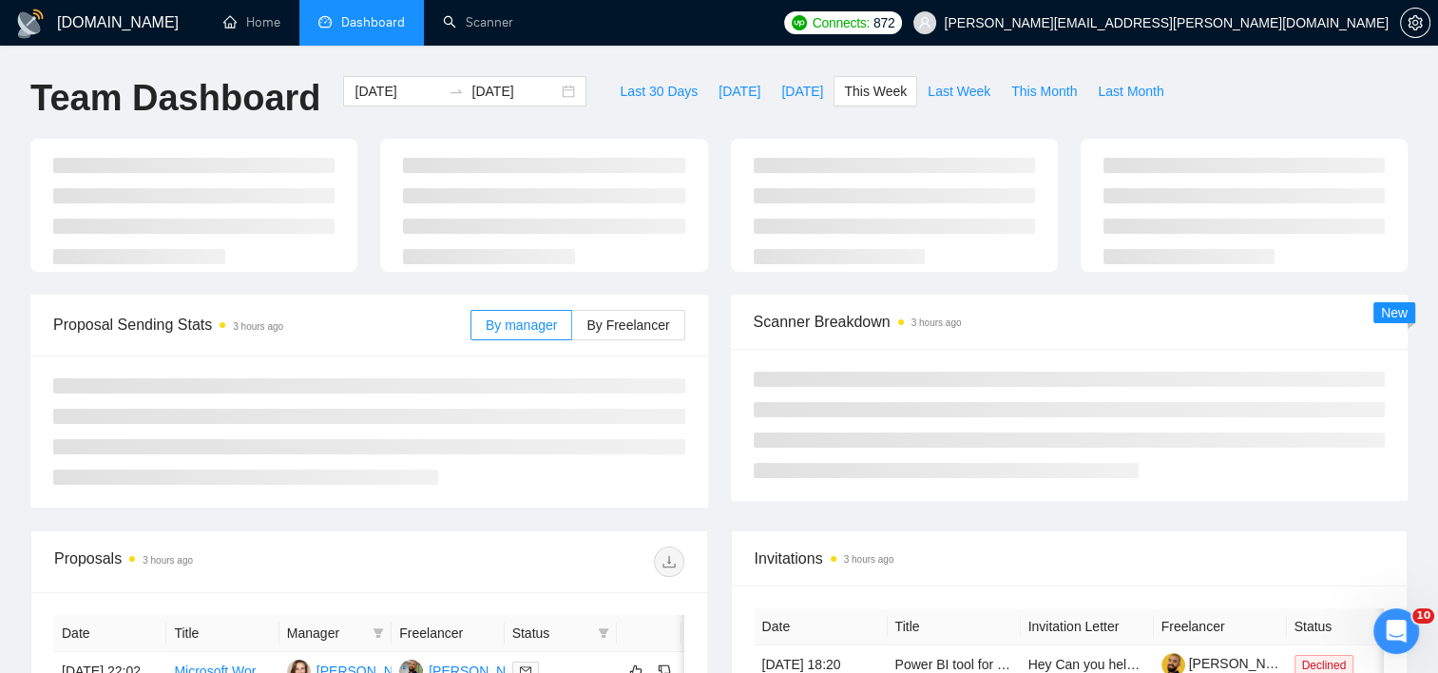 The image size is (1438, 673). What do you see at coordinates (841, 23) in the screenshot?
I see `span: Connects:` at bounding box center [841, 23].